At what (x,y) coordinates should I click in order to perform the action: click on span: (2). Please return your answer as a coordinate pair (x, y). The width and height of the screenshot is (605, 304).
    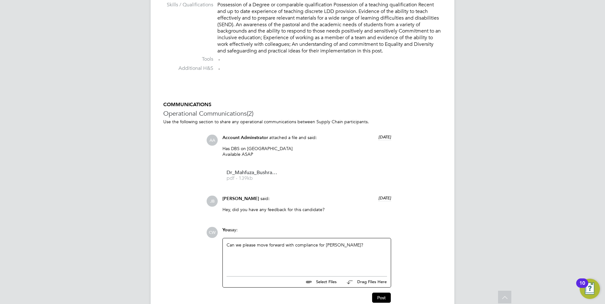
    Looking at the image, I should click on (250, 114).